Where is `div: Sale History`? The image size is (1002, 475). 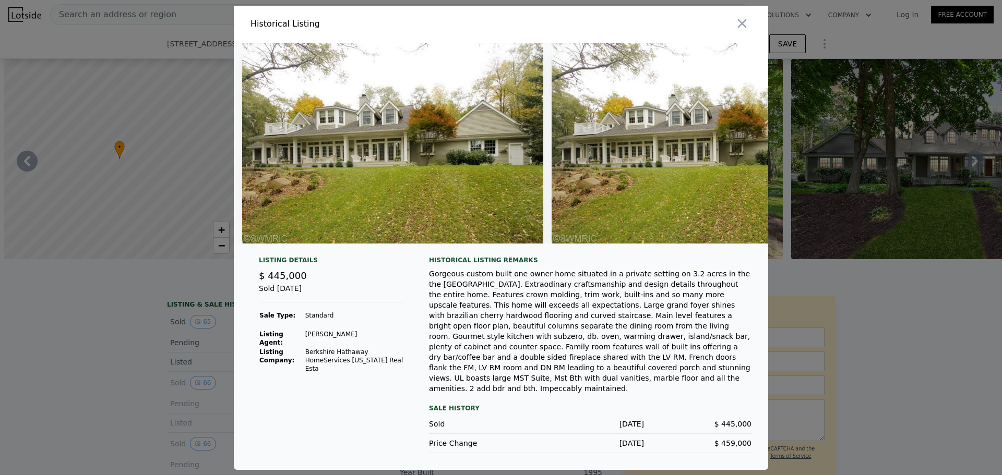
div: Sale History is located at coordinates (590, 408).